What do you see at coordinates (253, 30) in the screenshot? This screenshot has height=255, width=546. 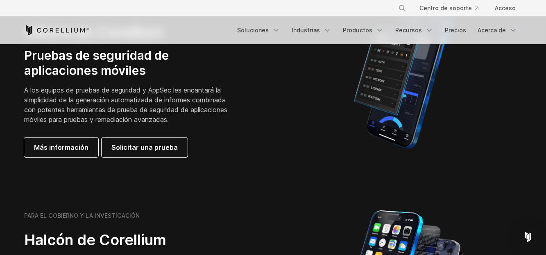 I see `font: Soluciones` at bounding box center [253, 30].